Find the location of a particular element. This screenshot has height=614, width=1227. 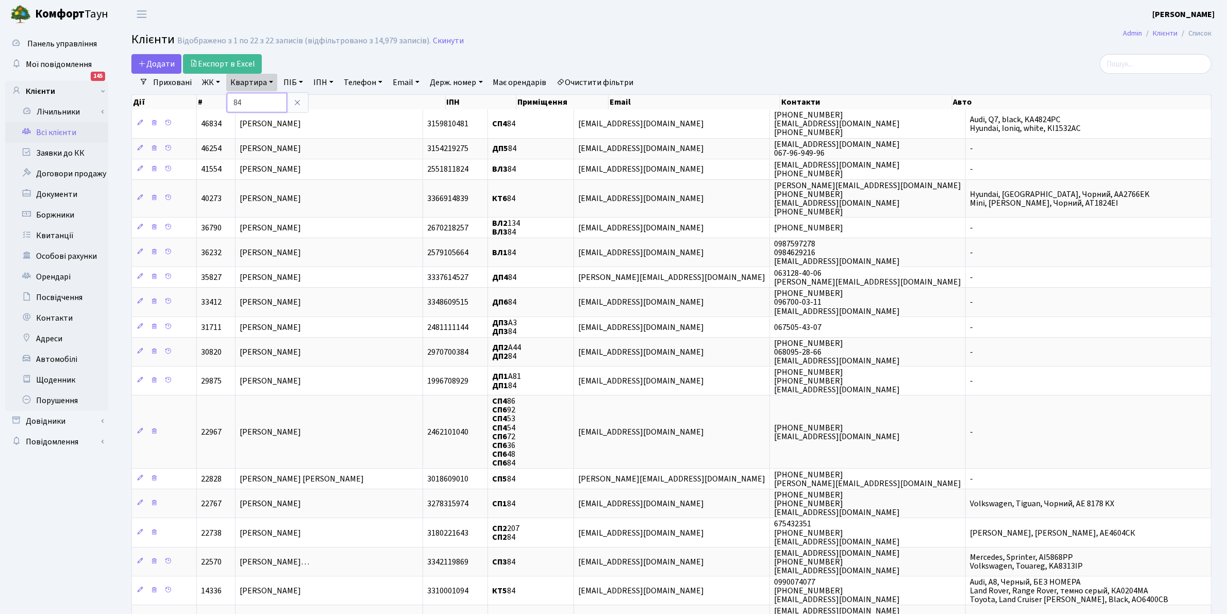

span: 29875 is located at coordinates (211, 381).